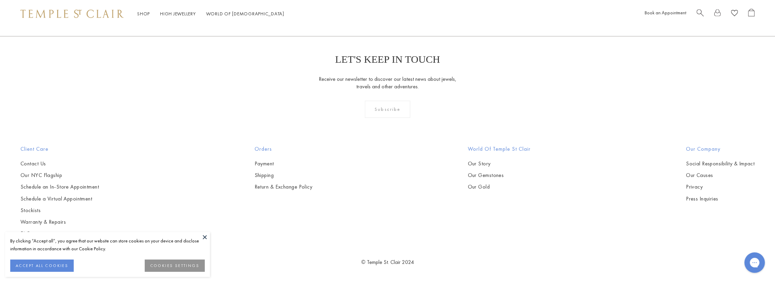  Describe the element at coordinates (60, 187) in the screenshot. I see `a: Schedule an In-Store Appointment` at that location.